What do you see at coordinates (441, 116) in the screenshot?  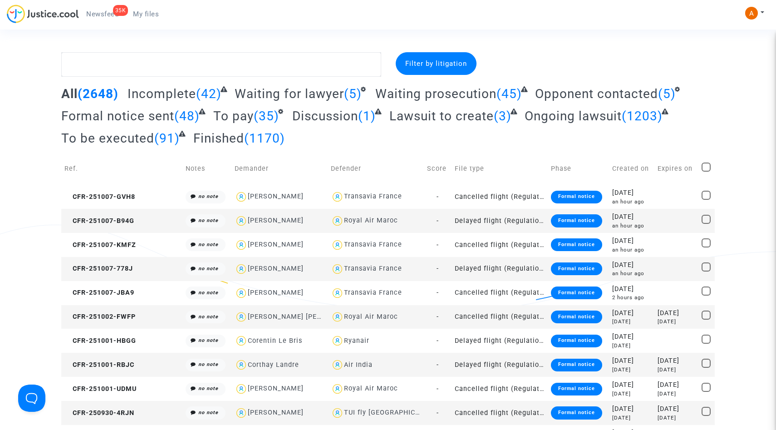 I see `span: Lawsuit to create` at bounding box center [441, 116].